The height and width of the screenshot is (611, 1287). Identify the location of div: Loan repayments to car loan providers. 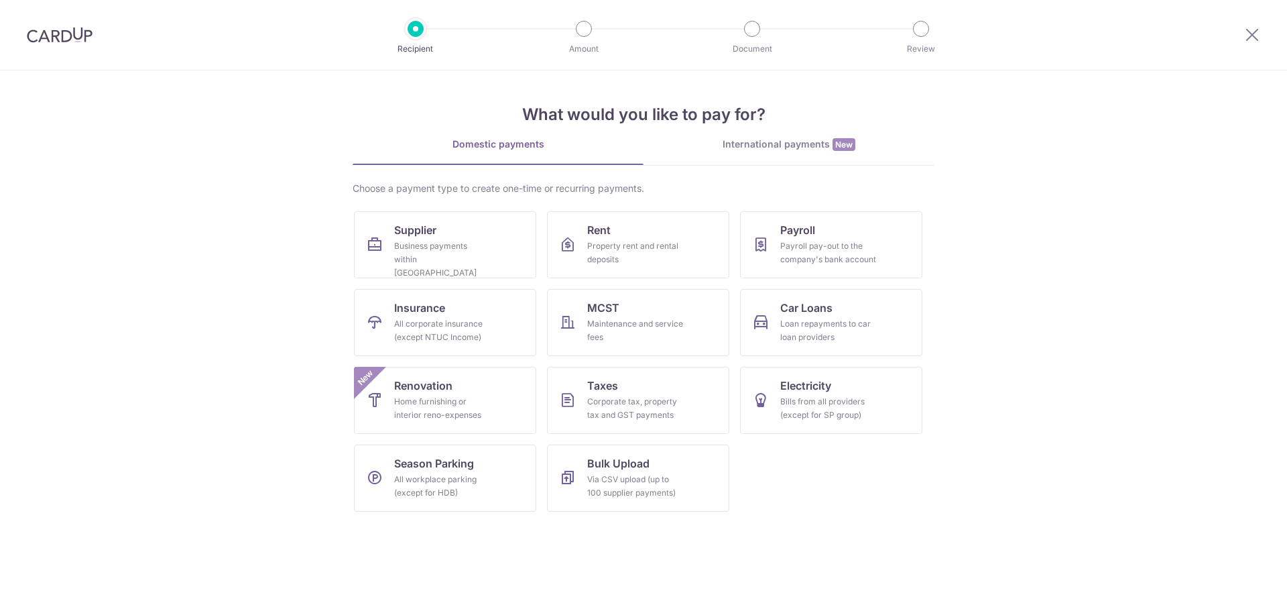
(828, 330).